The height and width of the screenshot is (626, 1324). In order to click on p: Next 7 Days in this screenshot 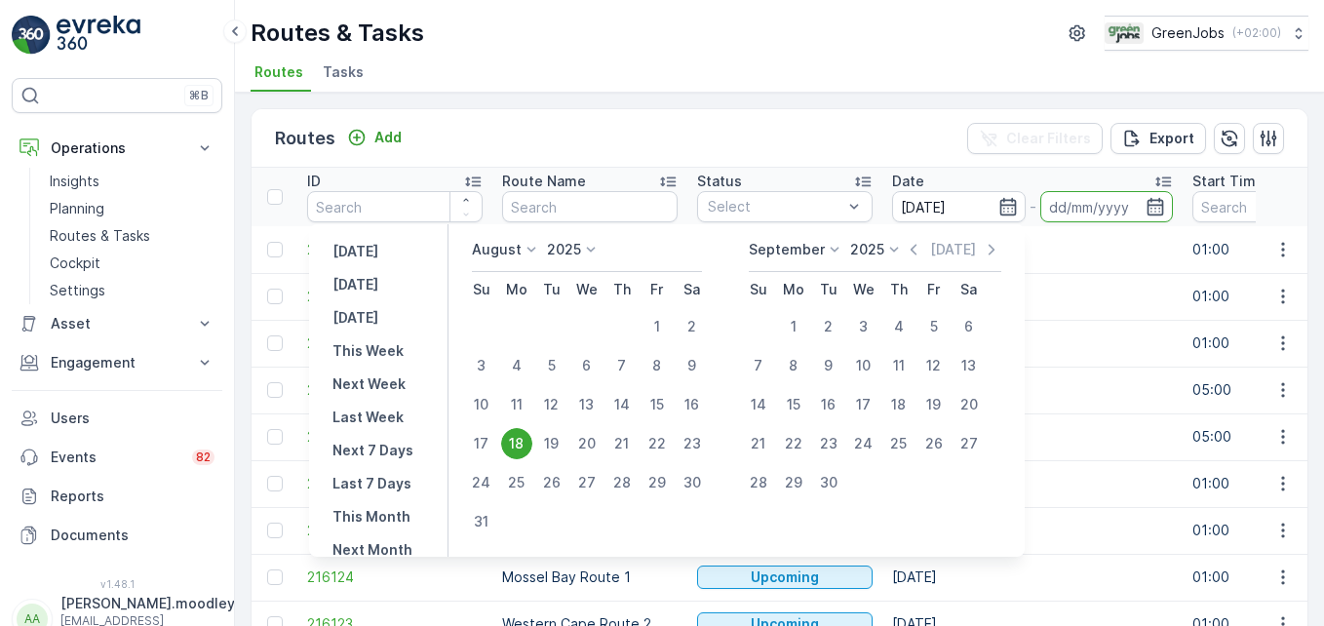, I will do `click(372, 450)`.